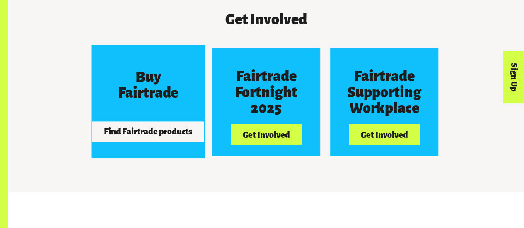 Image resolution: width=524 pixels, height=228 pixels. I want to click on h3: Get Involved, so click(266, 20).